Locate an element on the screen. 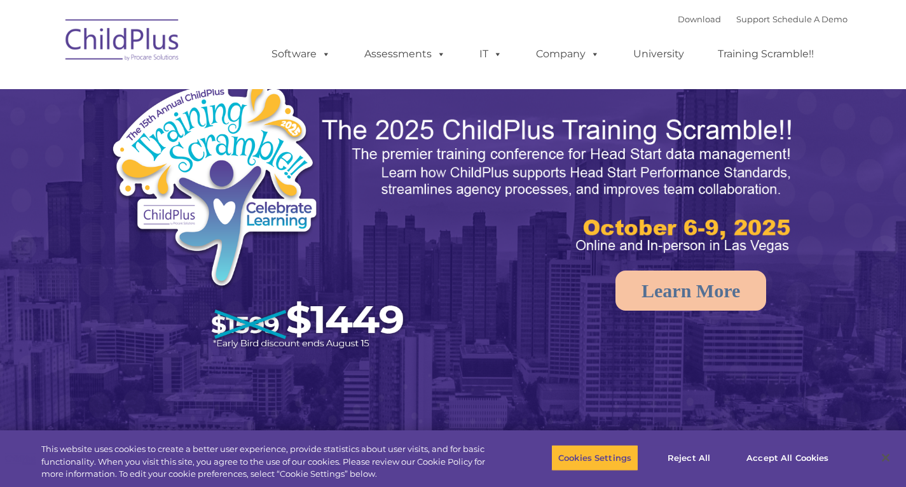 Image resolution: width=906 pixels, height=487 pixels. a: Company is located at coordinates (568, 54).